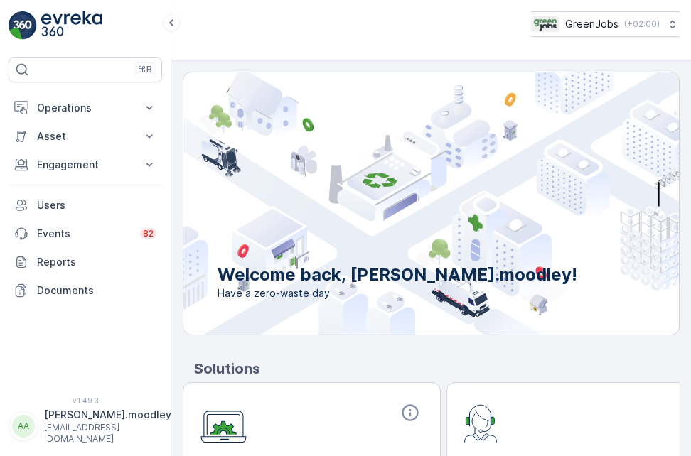 The width and height of the screenshot is (691, 456). I want to click on p: GreenJobs, so click(592, 24).